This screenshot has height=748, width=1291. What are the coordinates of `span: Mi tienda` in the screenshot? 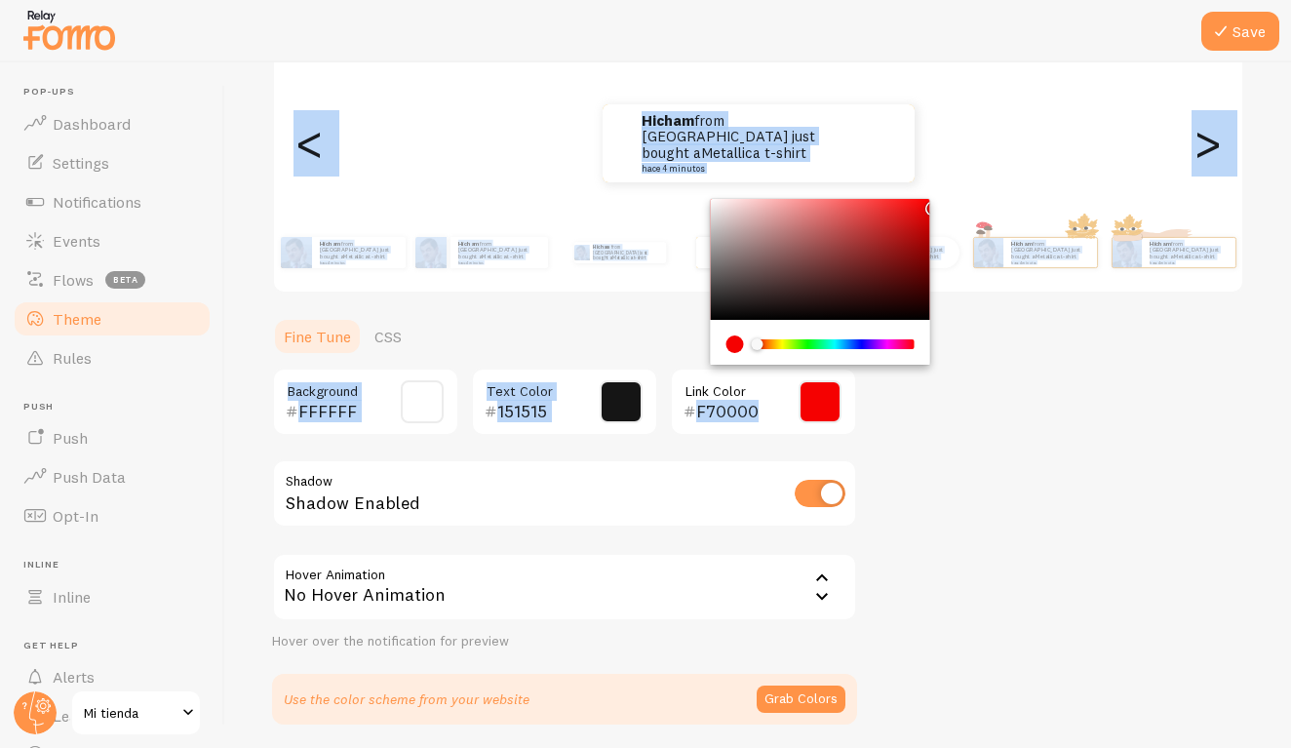 It's located at (130, 713).